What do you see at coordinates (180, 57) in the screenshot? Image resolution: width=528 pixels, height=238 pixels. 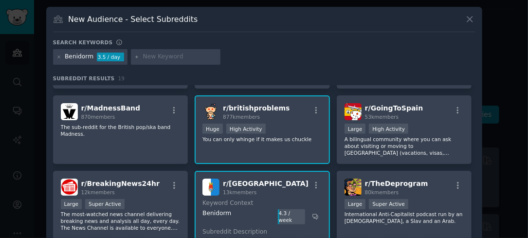 I see `input: New Keyword` at bounding box center [180, 57].